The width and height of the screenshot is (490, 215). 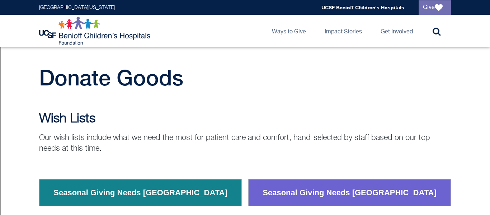 I want to click on a: UCSF Benioff Children's Hospitals, so click(x=363, y=7).